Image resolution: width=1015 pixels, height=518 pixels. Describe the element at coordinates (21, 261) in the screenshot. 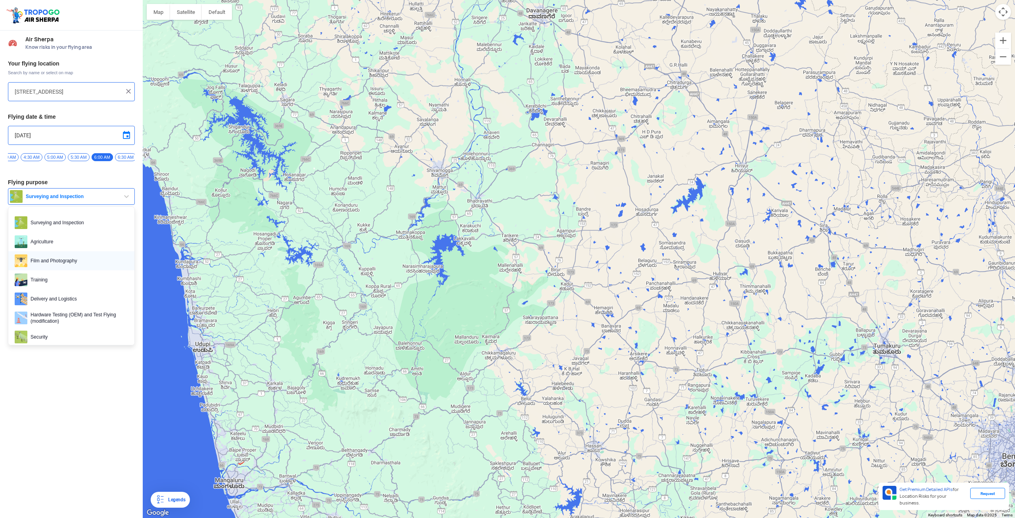

I see `img: film.png` at that location.